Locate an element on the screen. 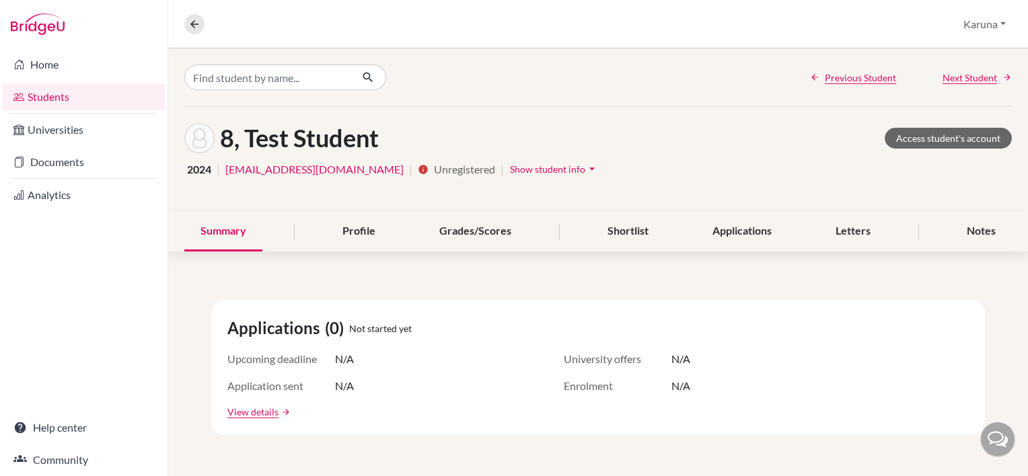 This screenshot has width=1028, height=476. a: Documents is located at coordinates (83, 162).